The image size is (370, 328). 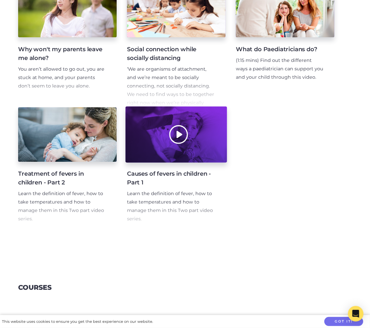 I want to click on h3: Courses, so click(x=35, y=288).